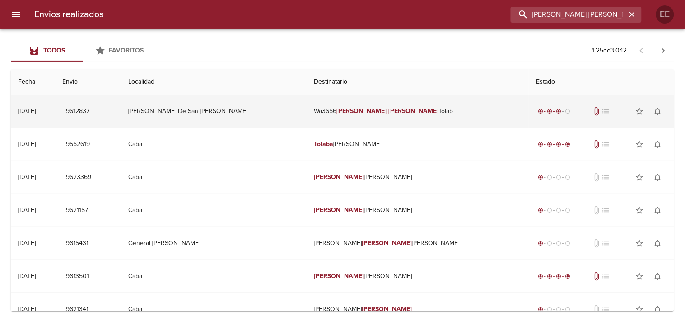 This screenshot has width=685, height=322. Describe the element at coordinates (602, 82) in the screenshot. I see `th: Estado` at that location.